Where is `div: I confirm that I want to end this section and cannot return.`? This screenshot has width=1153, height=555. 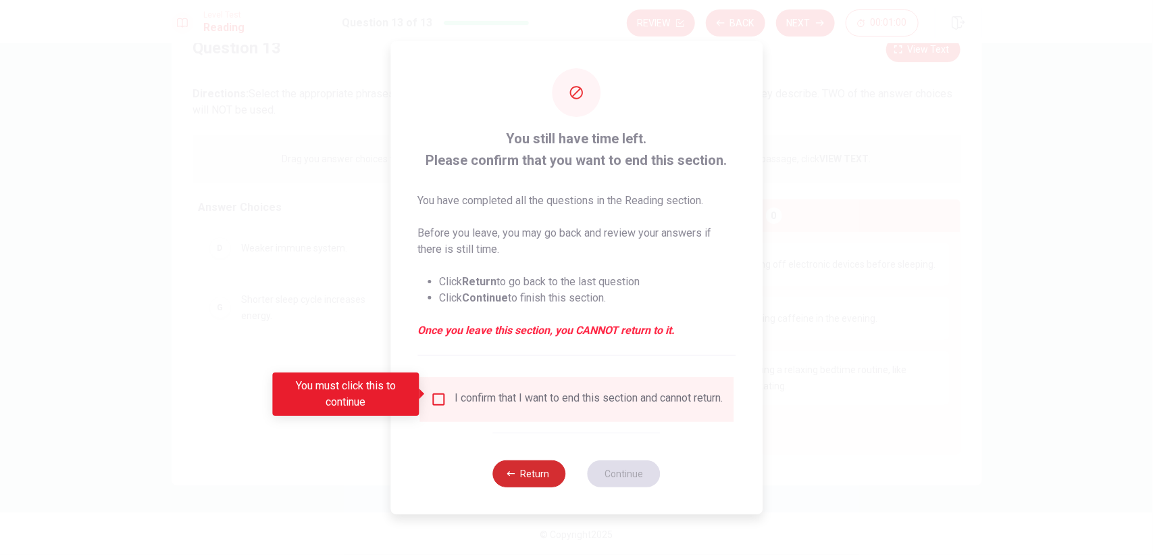 div: I confirm that I want to end this section and cannot return. is located at coordinates (588, 399).